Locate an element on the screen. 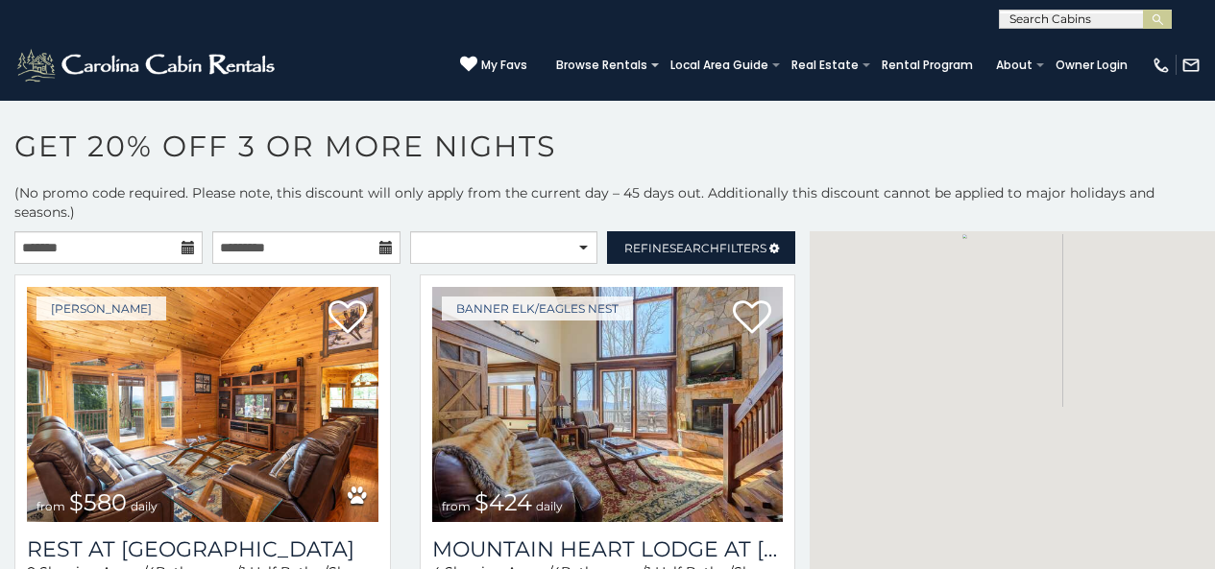  a: My Favs is located at coordinates (494, 65).